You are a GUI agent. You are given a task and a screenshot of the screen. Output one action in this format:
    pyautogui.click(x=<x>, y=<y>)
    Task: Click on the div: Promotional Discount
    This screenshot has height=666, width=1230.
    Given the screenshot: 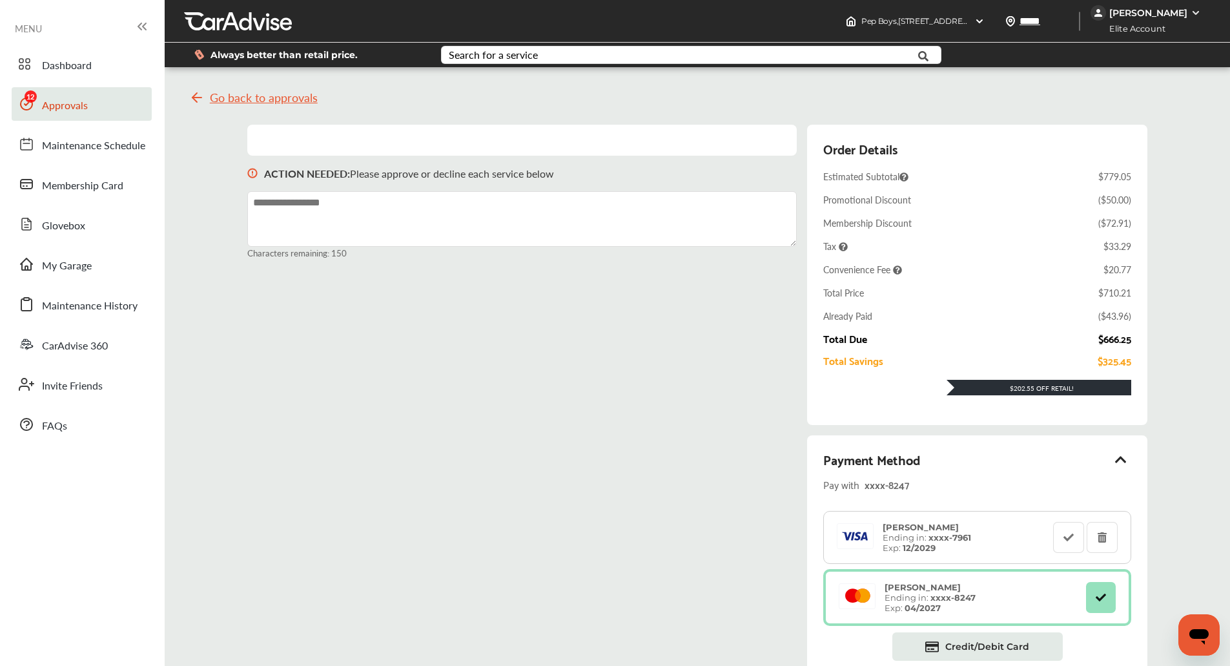 What is the action you would take?
    pyautogui.click(x=867, y=200)
    